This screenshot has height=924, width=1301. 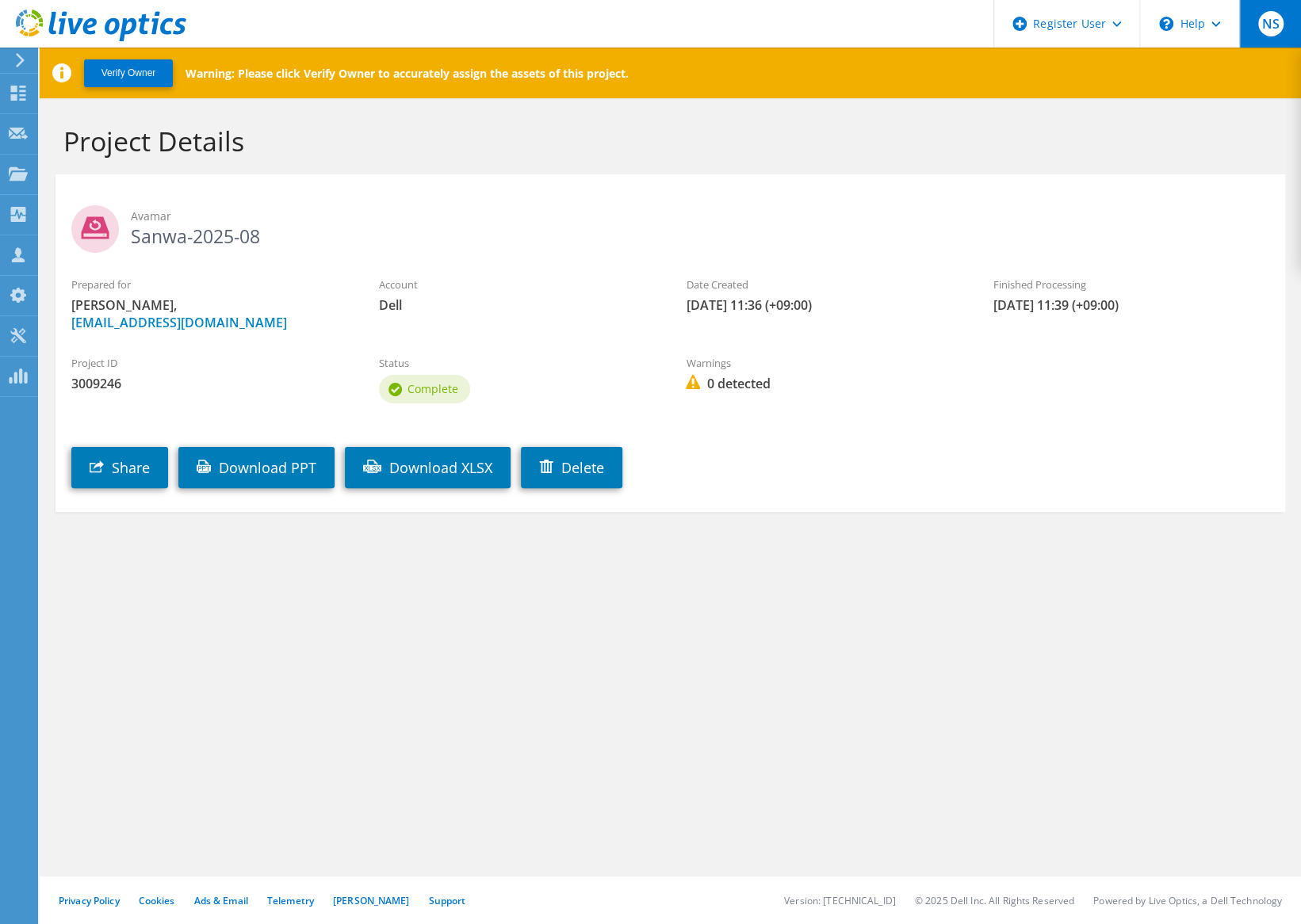 What do you see at coordinates (572, 467) in the screenshot?
I see `a: Delete` at bounding box center [572, 467].